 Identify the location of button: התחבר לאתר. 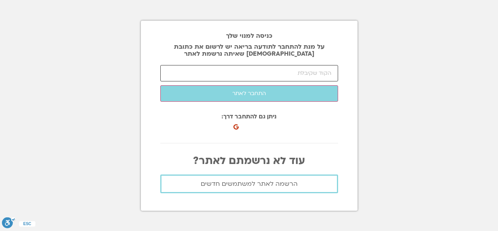
(249, 93).